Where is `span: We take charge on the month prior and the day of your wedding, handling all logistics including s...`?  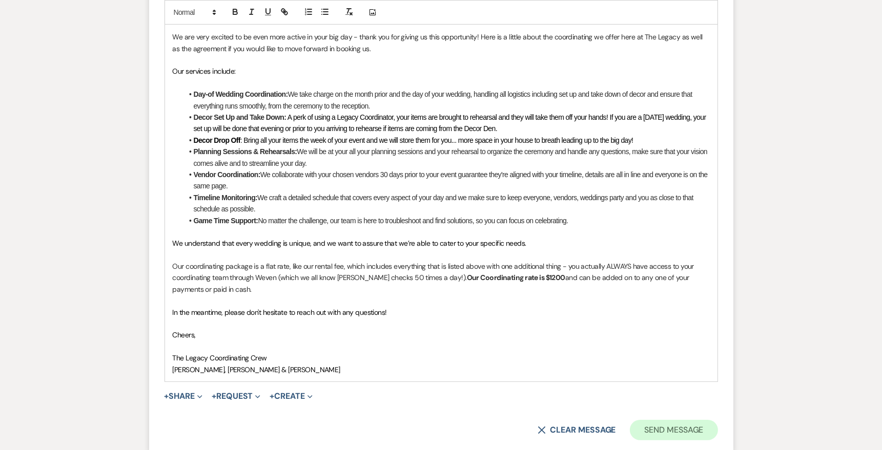
span: We take charge on the month prior and the day of your wedding, handling all logistics including s... is located at coordinates (444, 100).